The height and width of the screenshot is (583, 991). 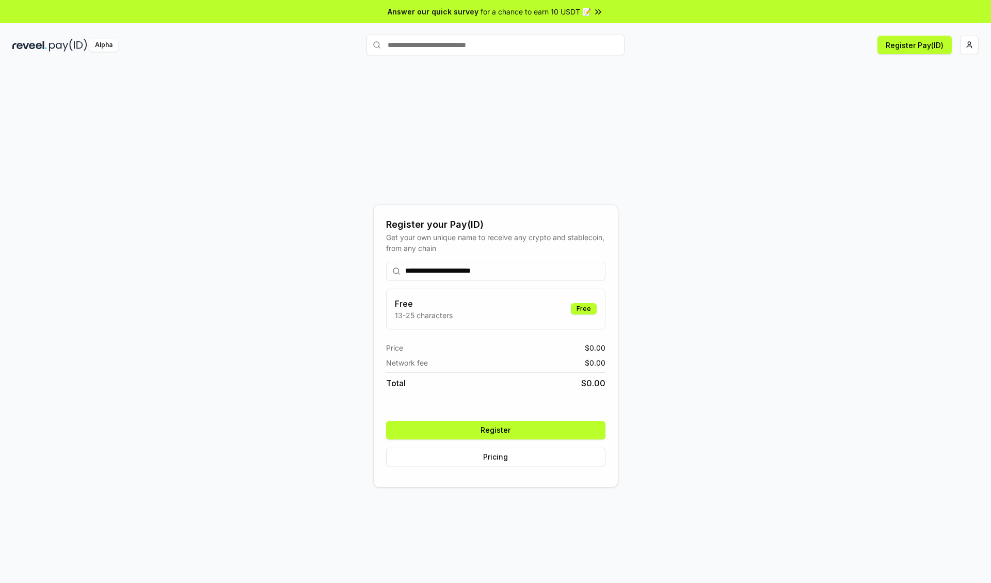 What do you see at coordinates (396, 383) in the screenshot?
I see `span: Total` at bounding box center [396, 383].